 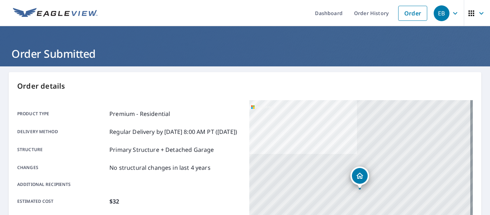 What do you see at coordinates (62, 167) in the screenshot?
I see `p: Changes` at bounding box center [62, 167].